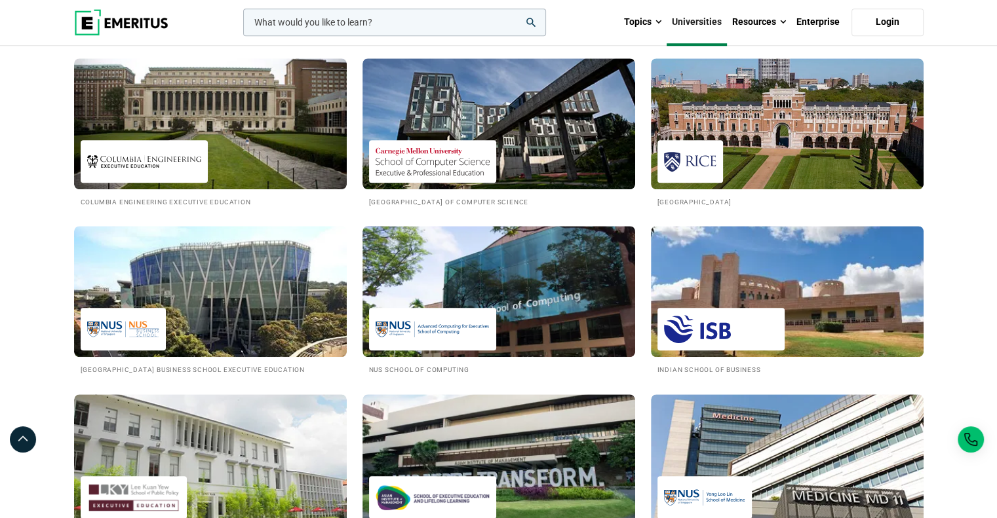  Describe the element at coordinates (704, 497) in the screenshot. I see `img: NUS Yong Loo Lin School of Medicine` at that location.